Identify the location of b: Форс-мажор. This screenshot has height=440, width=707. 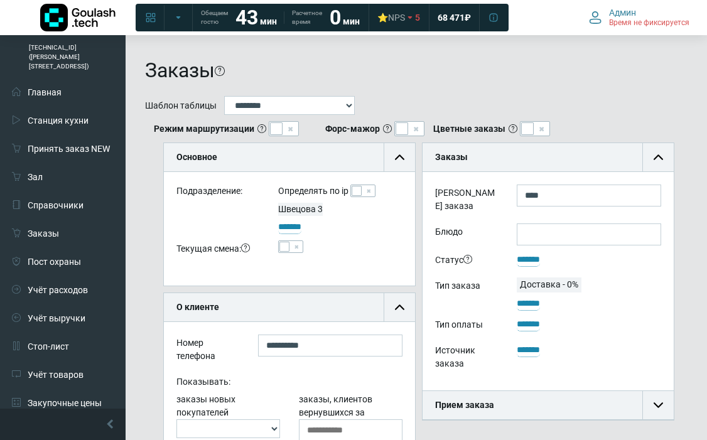
(352, 129).